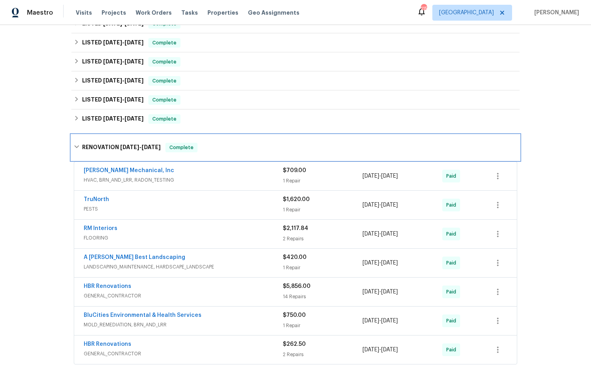  Describe the element at coordinates (84, 13) in the screenshot. I see `span: Visits` at that location.